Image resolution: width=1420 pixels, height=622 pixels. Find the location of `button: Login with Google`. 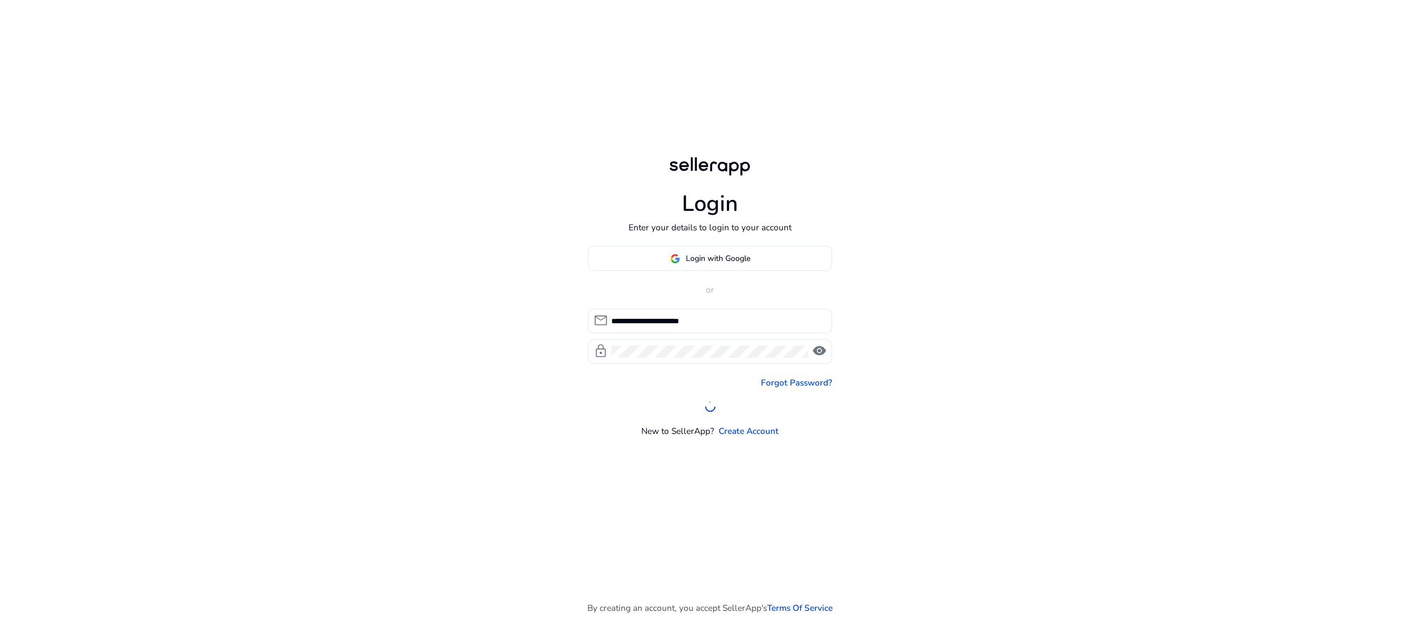

button: Login with Google is located at coordinates (710, 258).